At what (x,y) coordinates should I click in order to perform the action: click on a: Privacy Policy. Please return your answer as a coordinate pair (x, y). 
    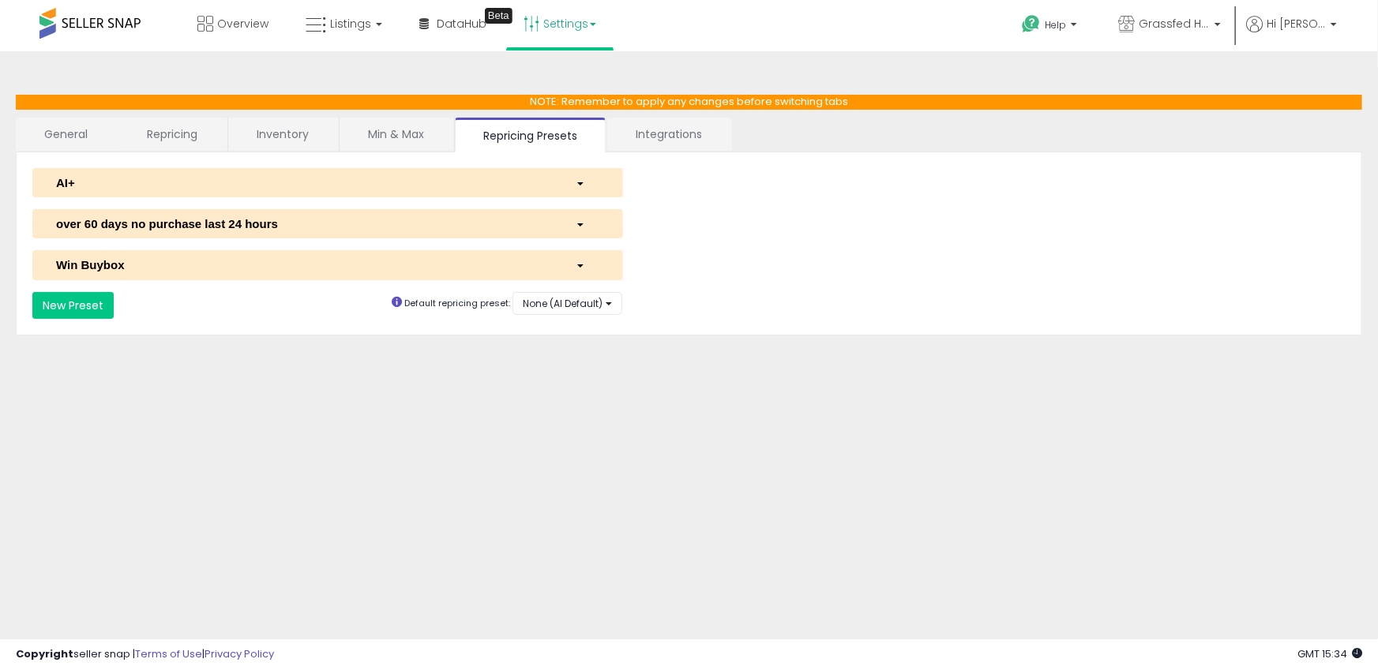
    Looking at the image, I should click on (239, 654).